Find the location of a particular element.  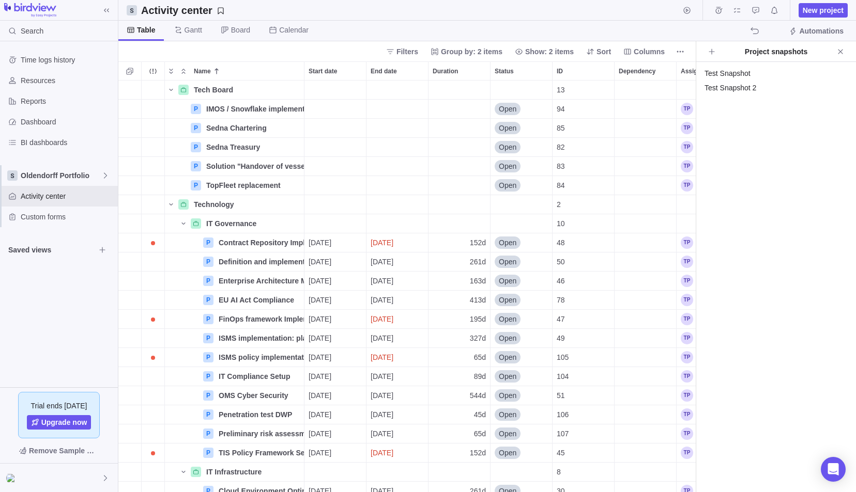

span: 13 is located at coordinates (561, 90).